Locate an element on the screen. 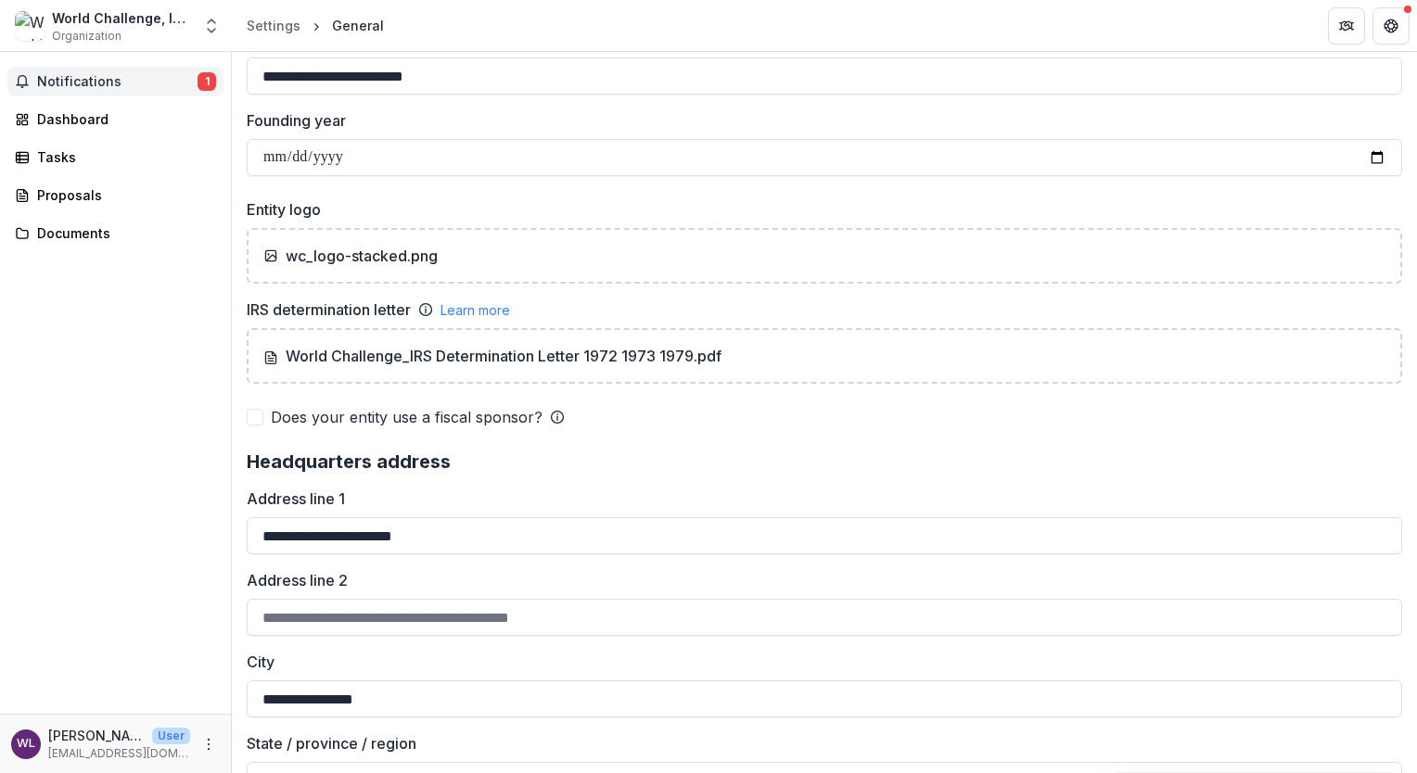 This screenshot has width=1417, height=773. p: wc_logo-stacked.png is located at coordinates (362, 256).